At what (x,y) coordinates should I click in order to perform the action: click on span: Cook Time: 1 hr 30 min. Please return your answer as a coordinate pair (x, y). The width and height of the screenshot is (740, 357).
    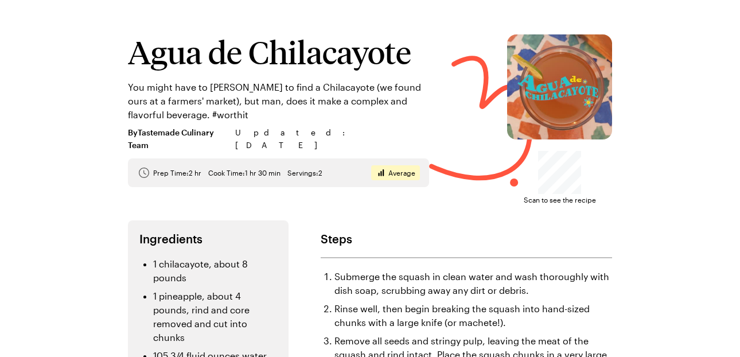
    Looking at the image, I should click on (244, 173).